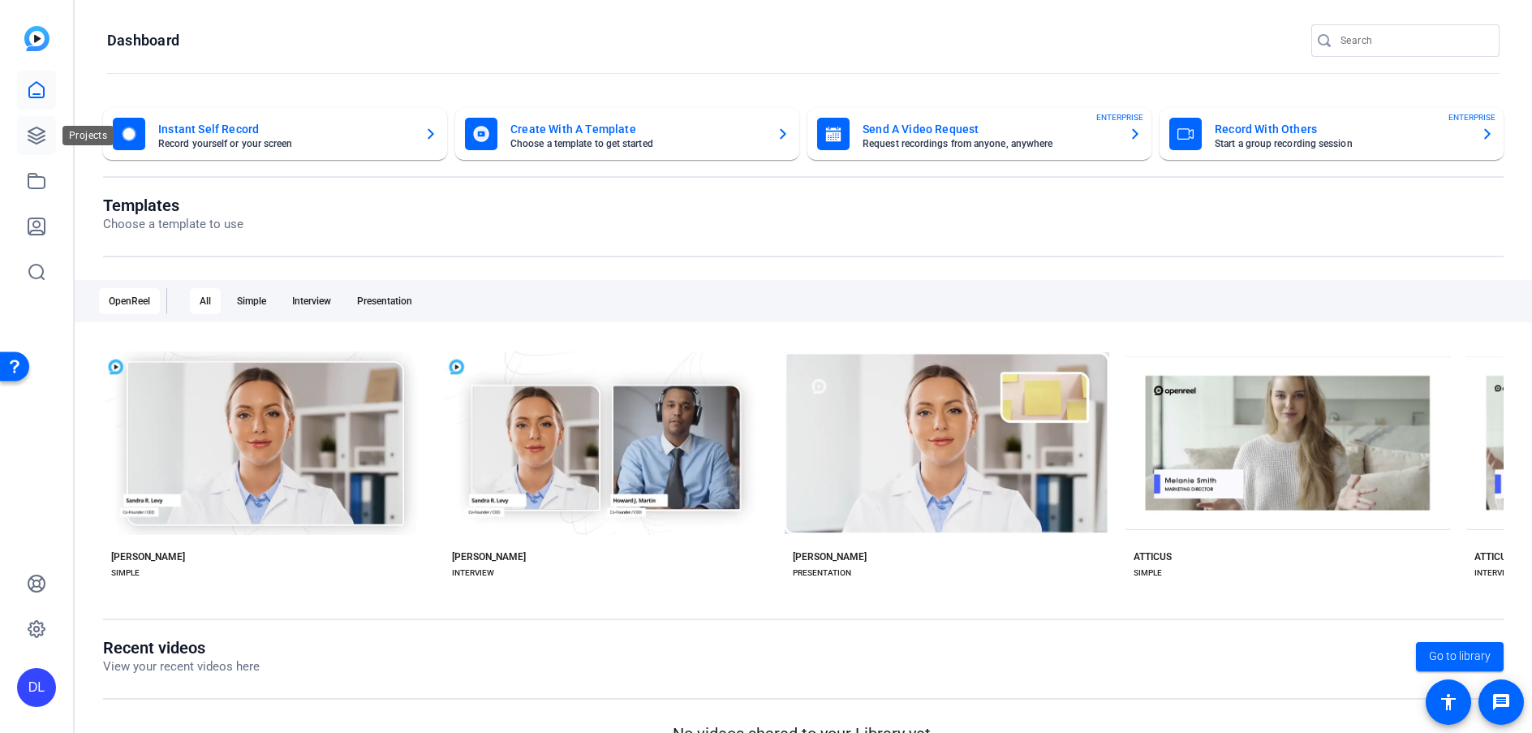 The width and height of the screenshot is (1532, 733). Describe the element at coordinates (1414, 41) in the screenshot. I see `input: Search` at that location.